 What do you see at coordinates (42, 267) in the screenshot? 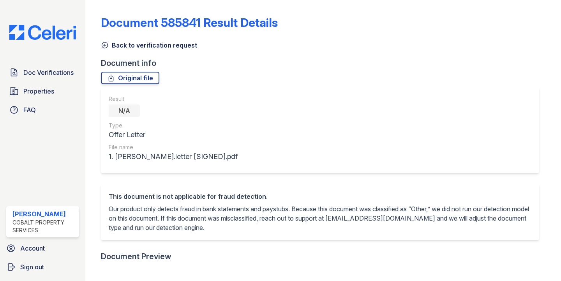
I see `button: Sign out` at bounding box center [42, 267].